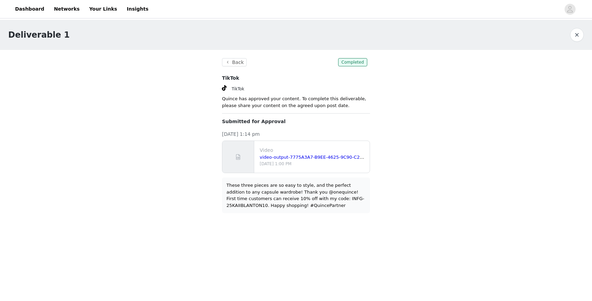 This screenshot has width=592, height=301. Describe the element at coordinates (66, 9) in the screenshot. I see `a: Networks` at that location.